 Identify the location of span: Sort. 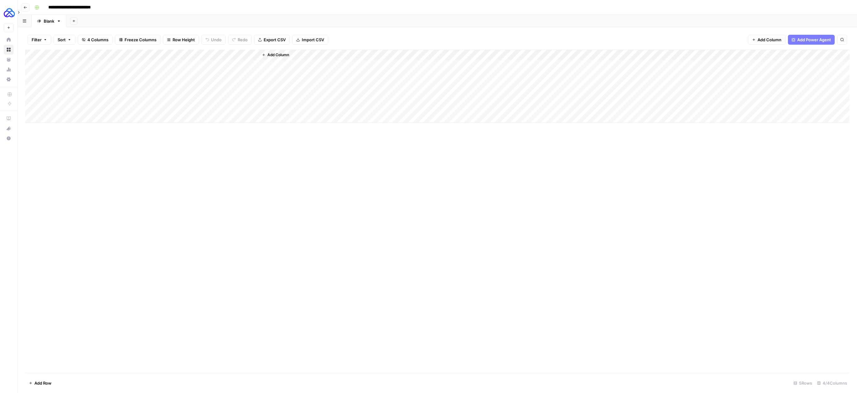
(62, 40).